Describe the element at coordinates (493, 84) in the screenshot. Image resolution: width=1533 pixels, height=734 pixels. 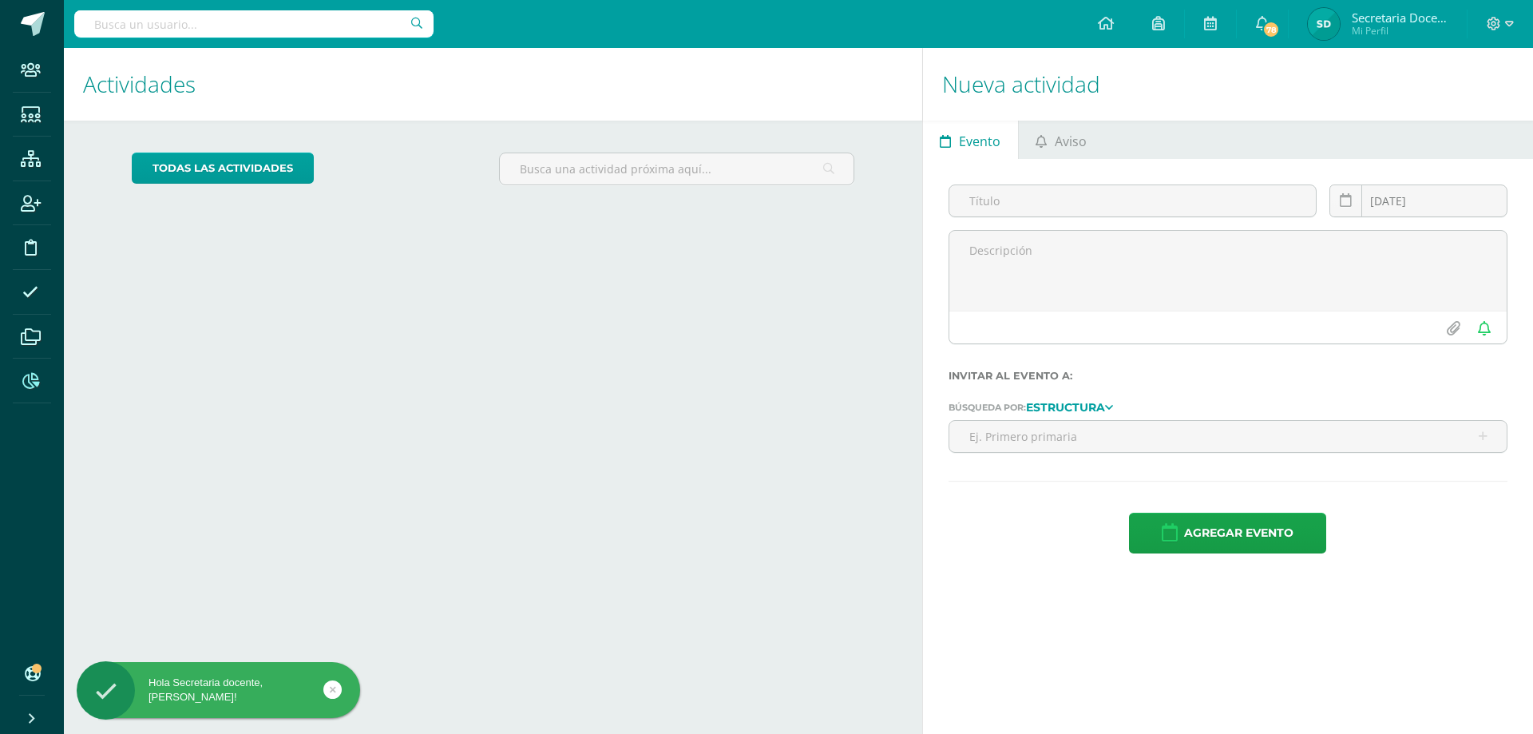
I see `h1: Actividades` at that location.